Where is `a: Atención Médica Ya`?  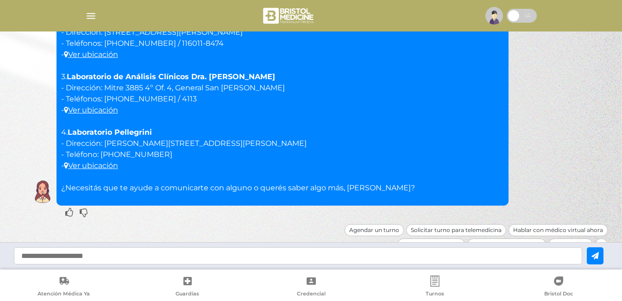 a: Atención Médica Ya is located at coordinates (63, 287).